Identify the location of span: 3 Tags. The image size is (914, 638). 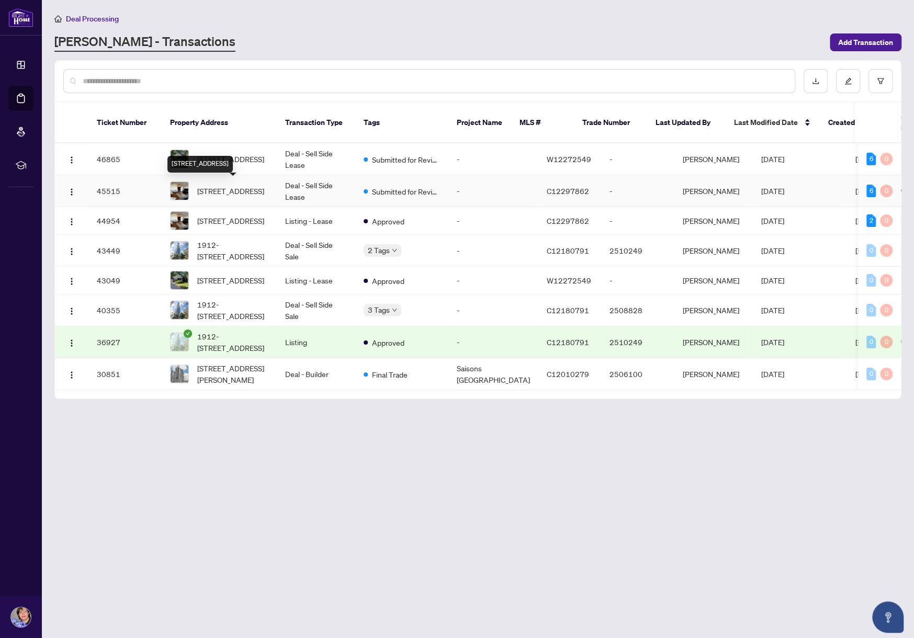
(379, 310).